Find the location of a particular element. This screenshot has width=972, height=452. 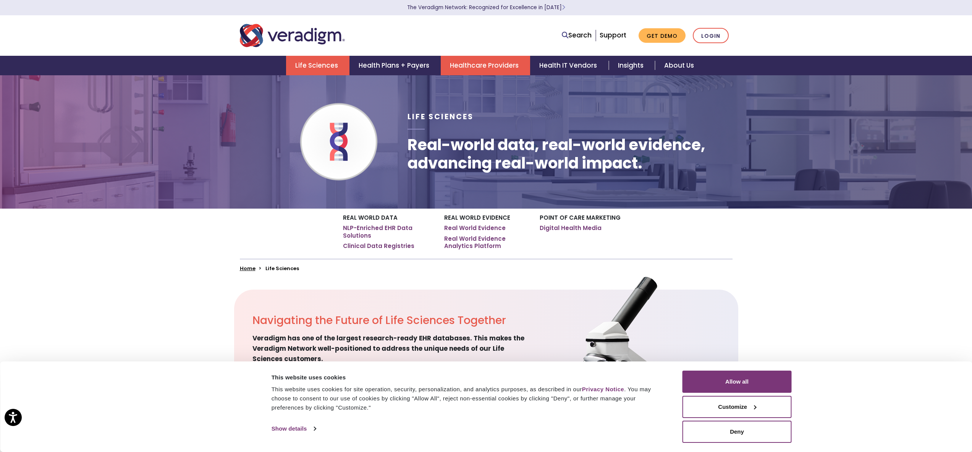

a: Veradigm logo is located at coordinates (292, 36).